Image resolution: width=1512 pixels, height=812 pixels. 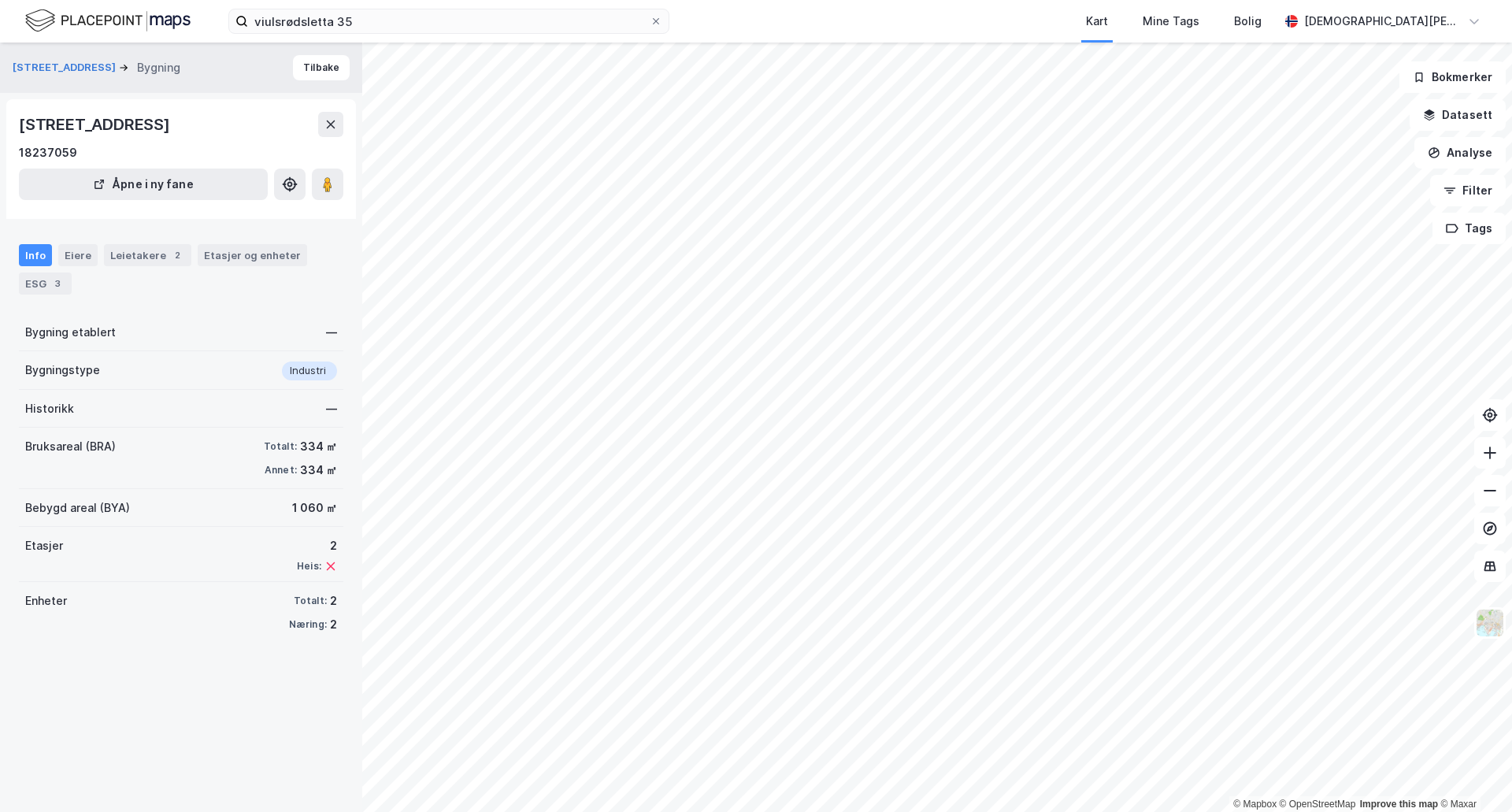 I want to click on div: Heis:, so click(x=309, y=566).